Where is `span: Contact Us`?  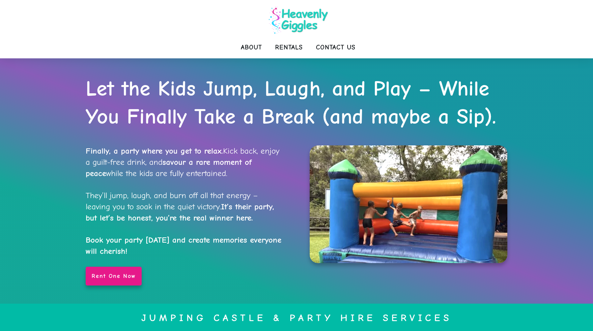 span: Contact Us is located at coordinates (336, 47).